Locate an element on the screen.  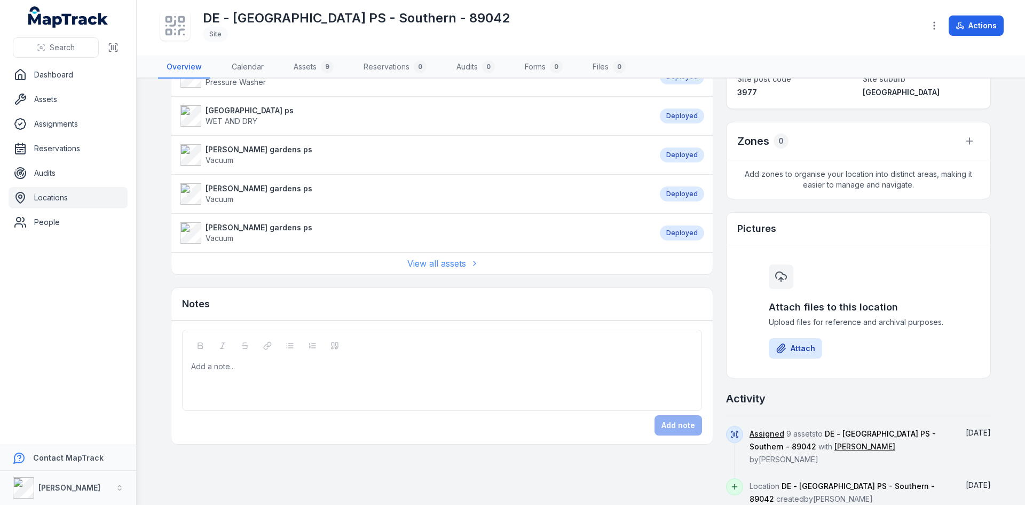
h3: Pictures is located at coordinates (756, 228).